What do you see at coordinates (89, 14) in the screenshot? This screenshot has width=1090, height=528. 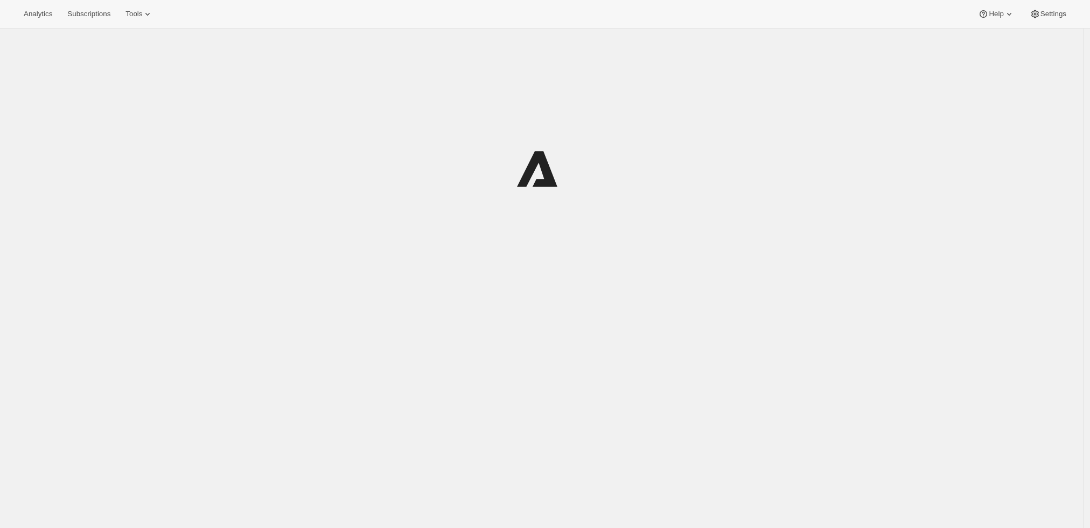 I see `button: Subscriptions` at bounding box center [89, 14].